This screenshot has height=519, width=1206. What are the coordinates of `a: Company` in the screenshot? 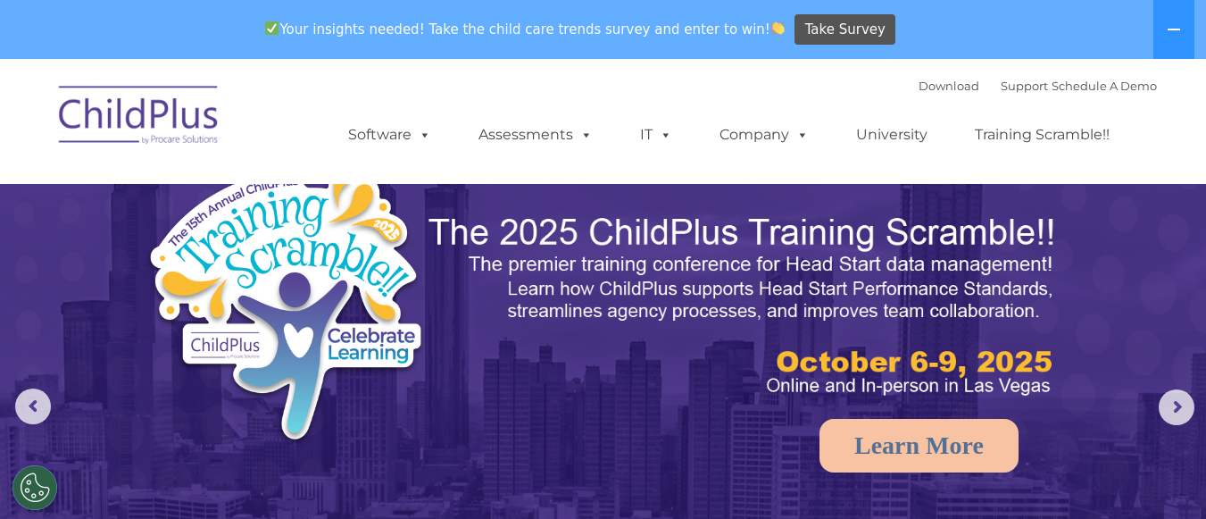 It's located at (764, 135).